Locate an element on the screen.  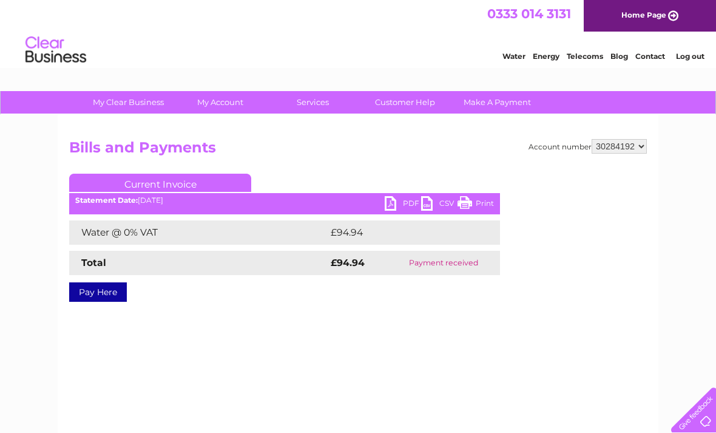
strong: £94.94 is located at coordinates (348, 262).